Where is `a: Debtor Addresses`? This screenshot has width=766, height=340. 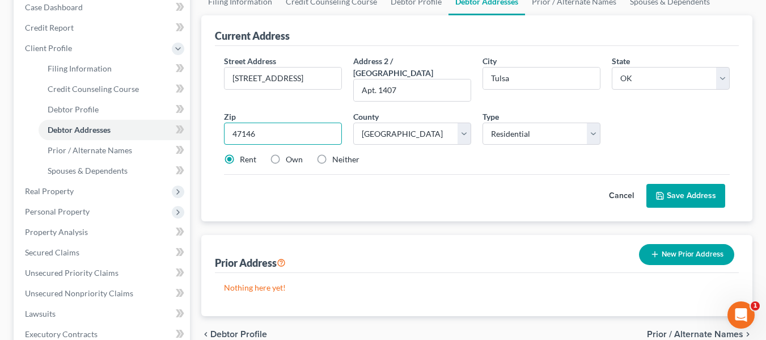 a: Debtor Addresses is located at coordinates (114, 130).